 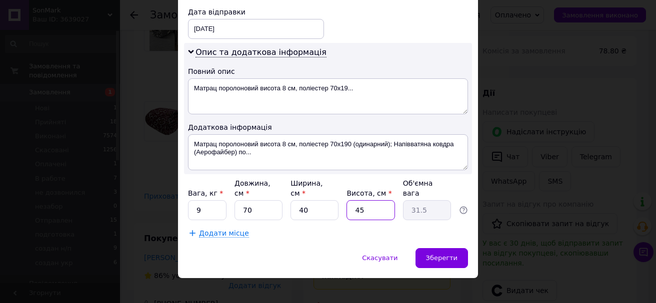 What do you see at coordinates (427, 188) in the screenshot?
I see `div: Об'ємна вага` at bounding box center [427, 188].